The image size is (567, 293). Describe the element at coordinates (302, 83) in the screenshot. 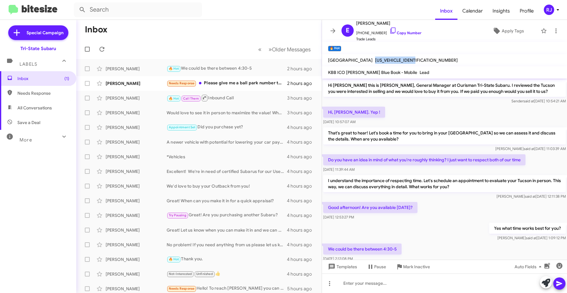

I see `div: 2 hours ago` at that location.